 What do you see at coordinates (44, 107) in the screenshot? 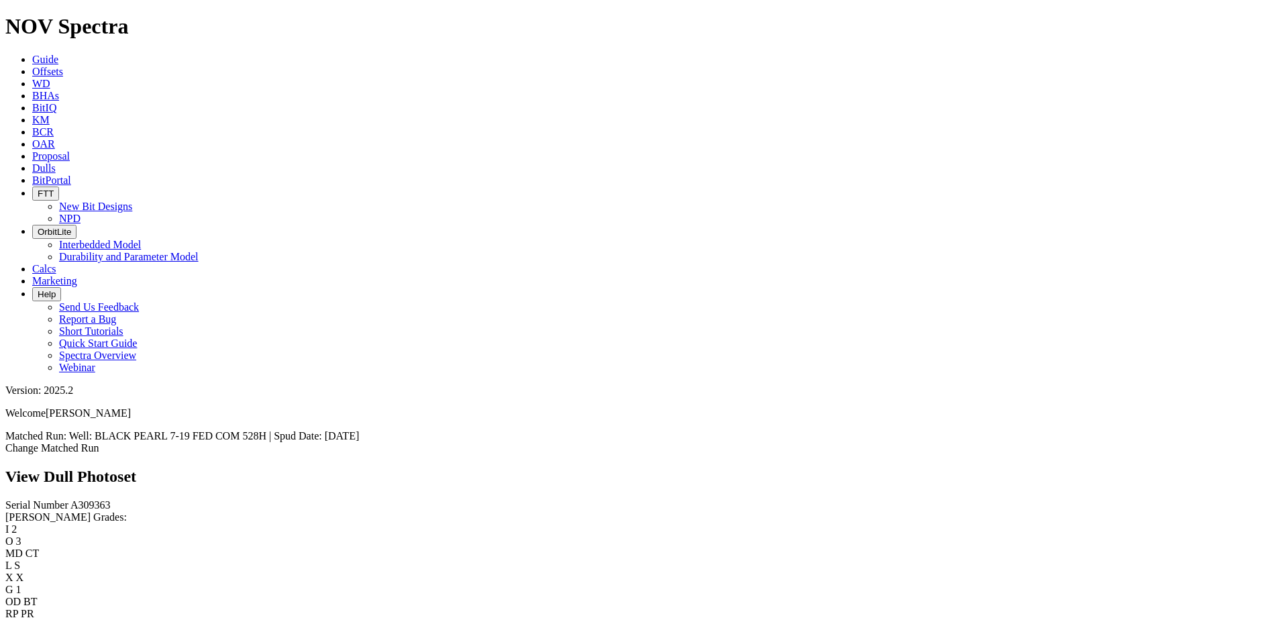
I see `a: BitIQ` at bounding box center [44, 107].